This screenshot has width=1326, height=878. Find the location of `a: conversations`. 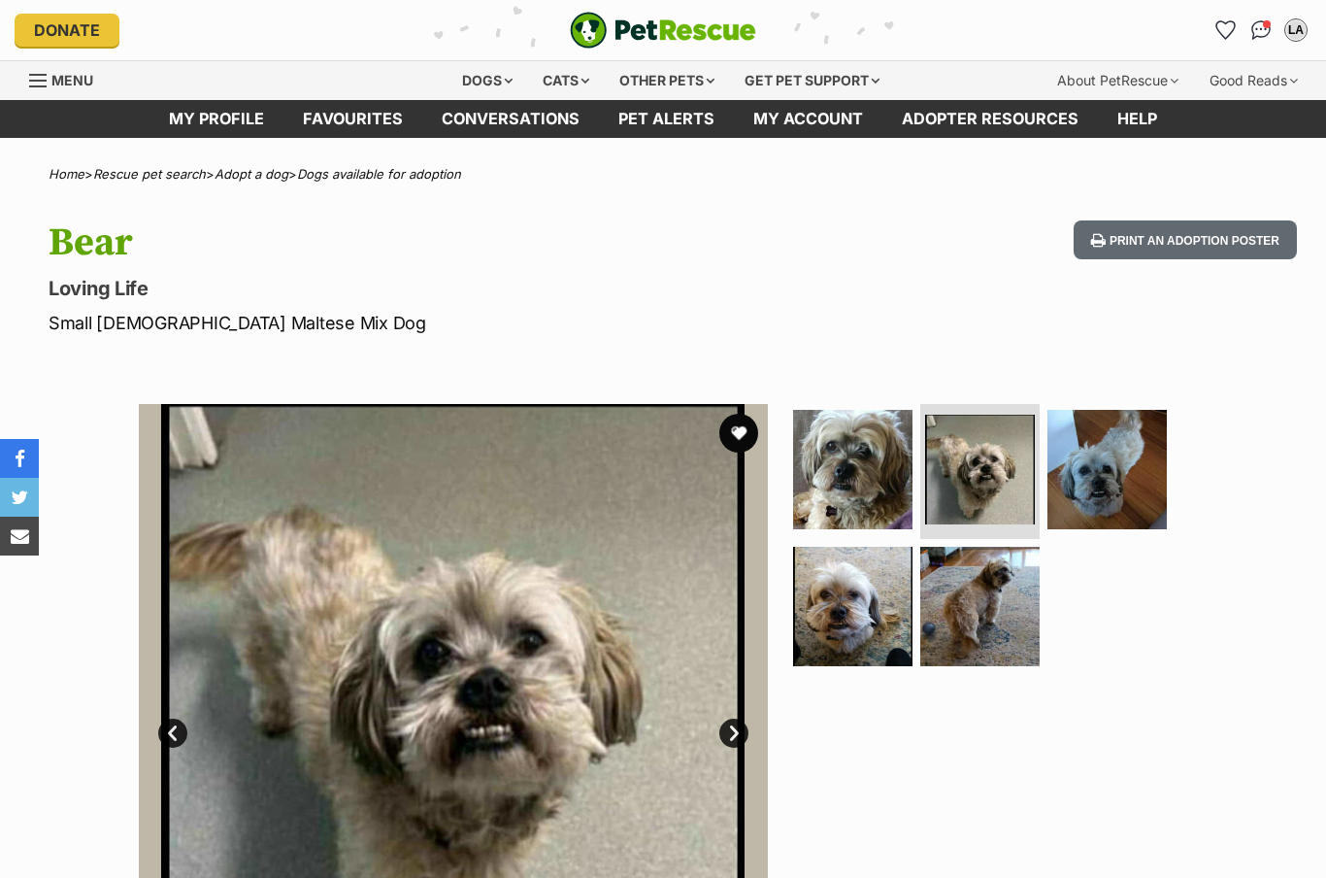

a: conversations is located at coordinates (511, 118).